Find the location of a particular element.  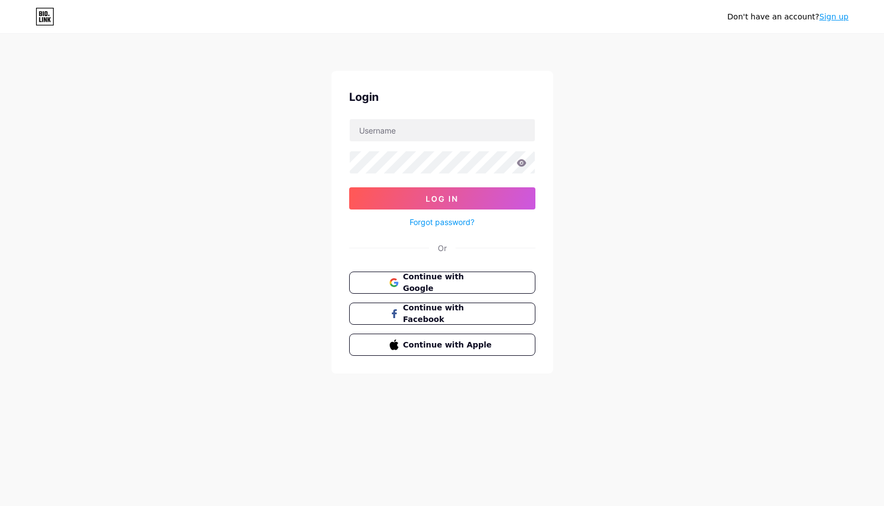

button: Continue with Google is located at coordinates (442, 283).